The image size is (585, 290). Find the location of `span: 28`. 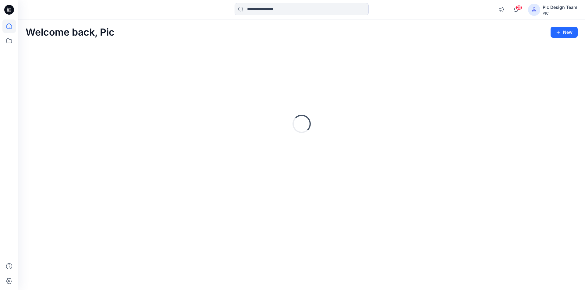

span: 28 is located at coordinates (519, 8).